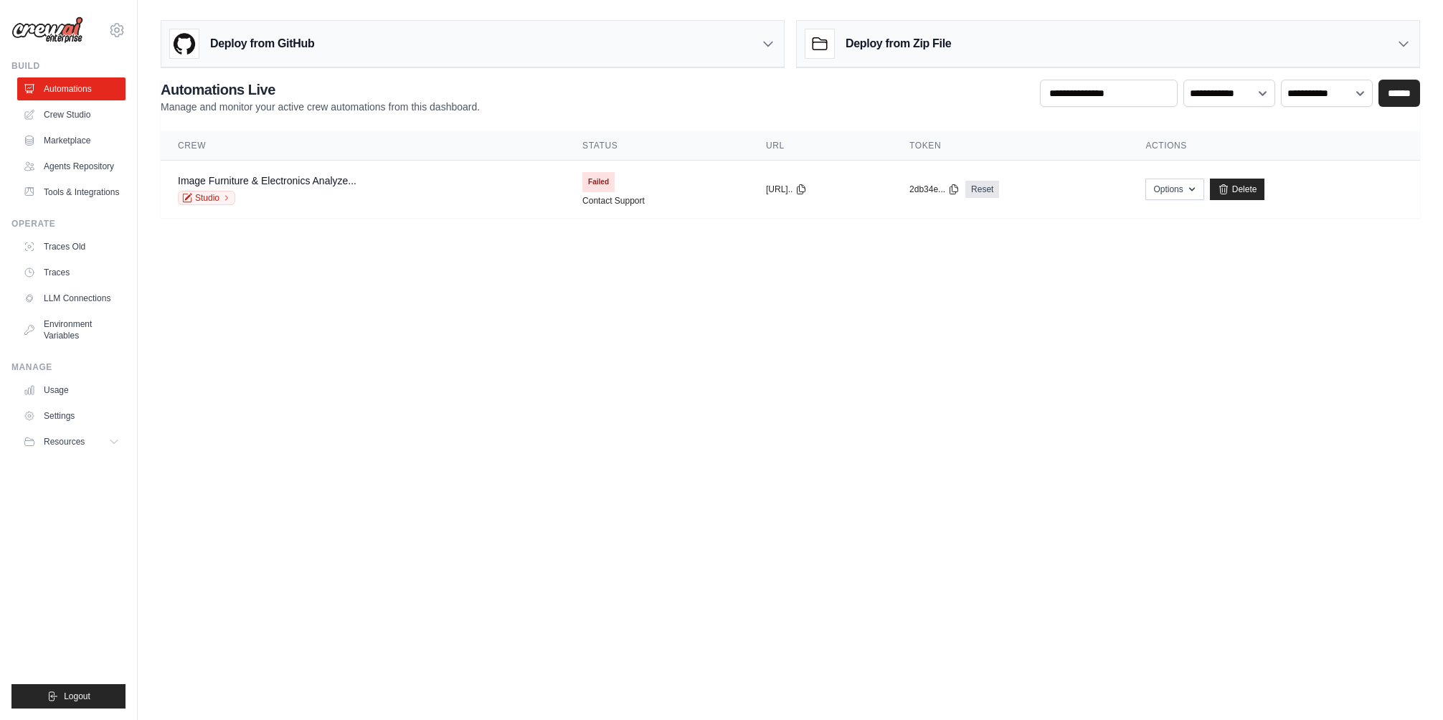  I want to click on a: Settings, so click(71, 416).